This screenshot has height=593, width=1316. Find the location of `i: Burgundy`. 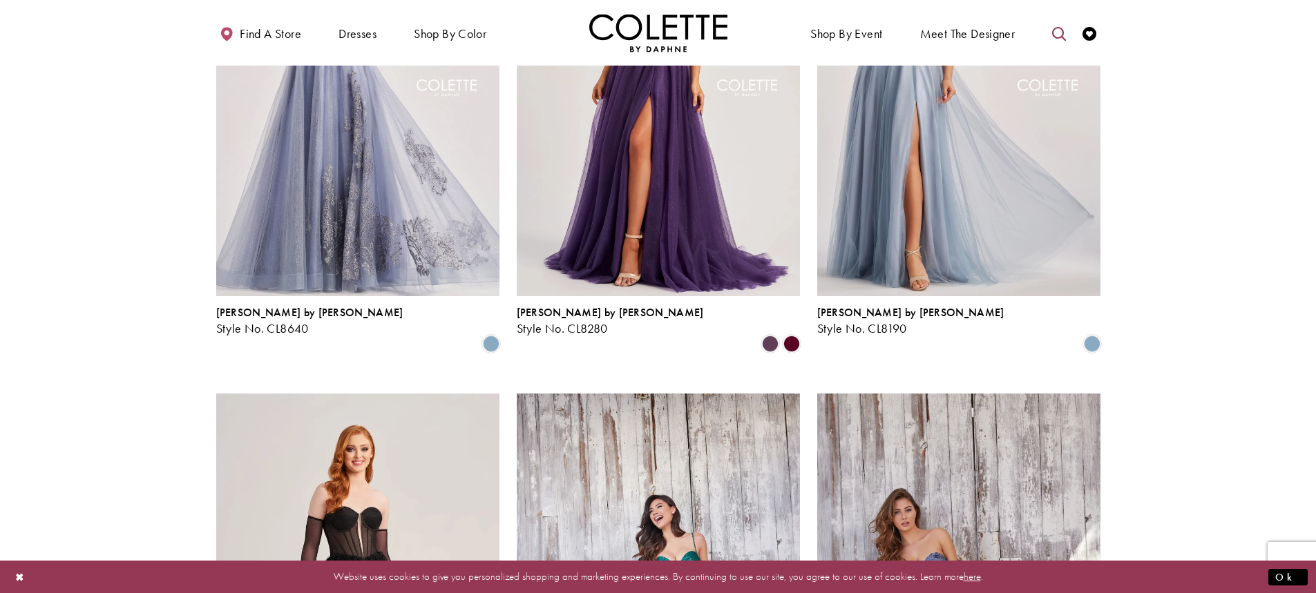

i: Burgundy is located at coordinates (792, 344).